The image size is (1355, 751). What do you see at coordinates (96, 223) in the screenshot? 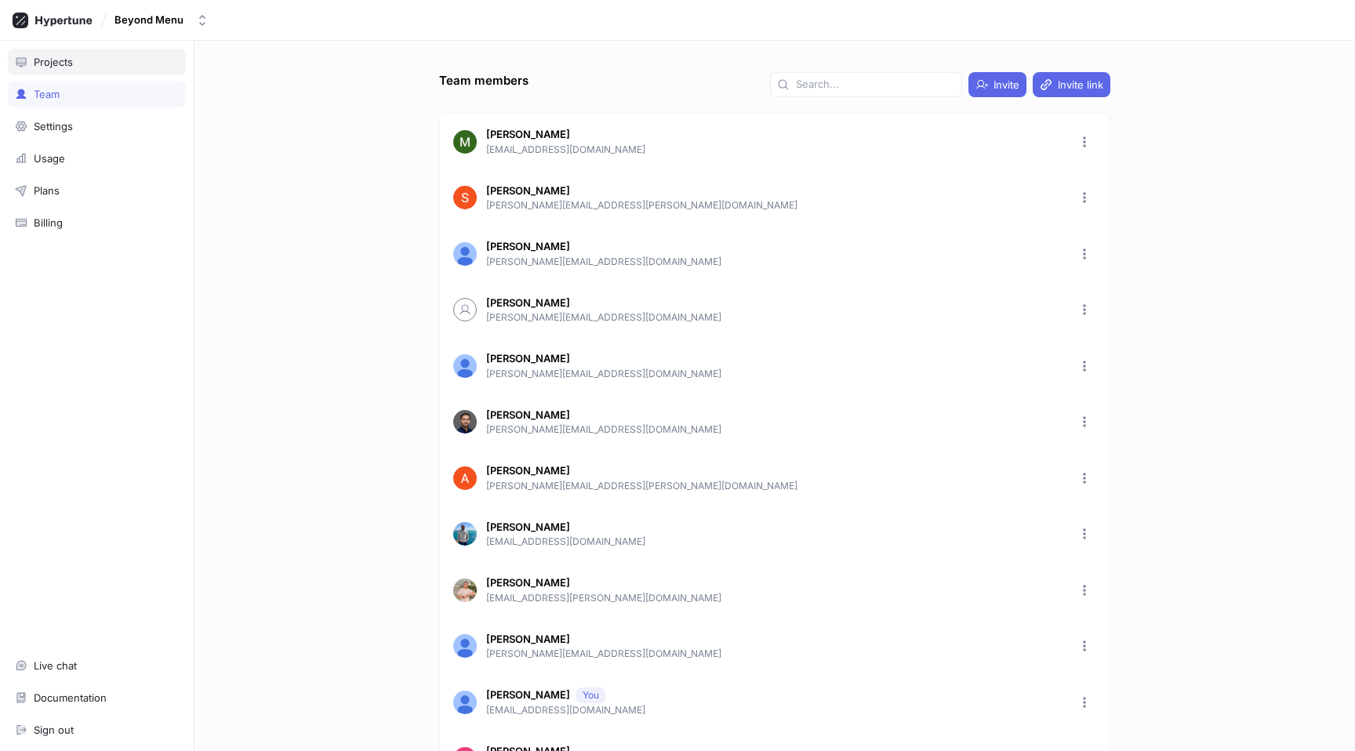
I see `a: Billing` at bounding box center [96, 223].